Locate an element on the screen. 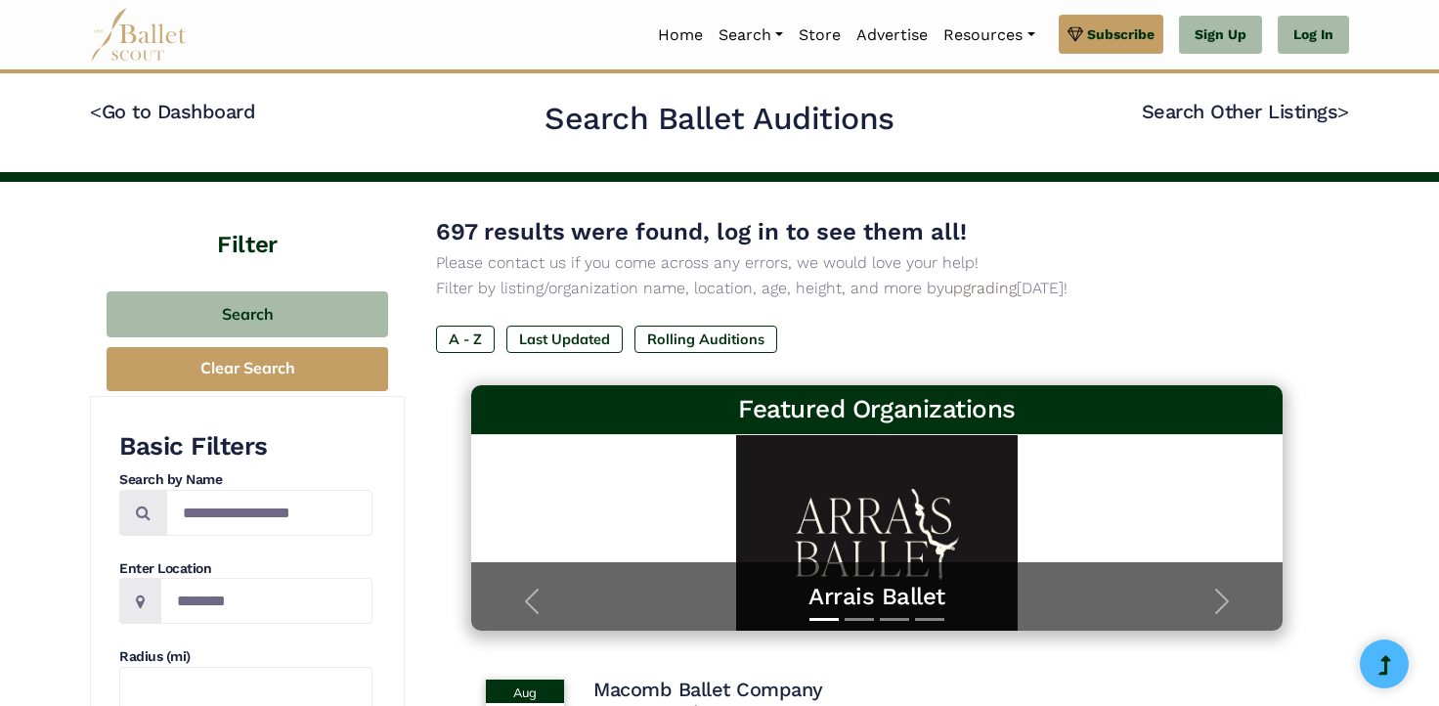 Image resolution: width=1439 pixels, height=706 pixels. a: <Go to Dashboard is located at coordinates (172, 111).